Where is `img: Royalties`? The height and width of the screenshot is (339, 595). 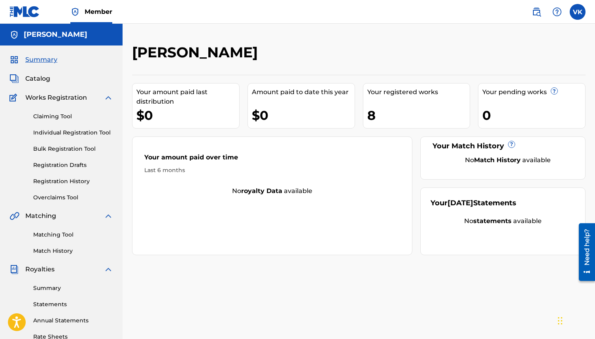
img: Royalties is located at coordinates (14, 269).